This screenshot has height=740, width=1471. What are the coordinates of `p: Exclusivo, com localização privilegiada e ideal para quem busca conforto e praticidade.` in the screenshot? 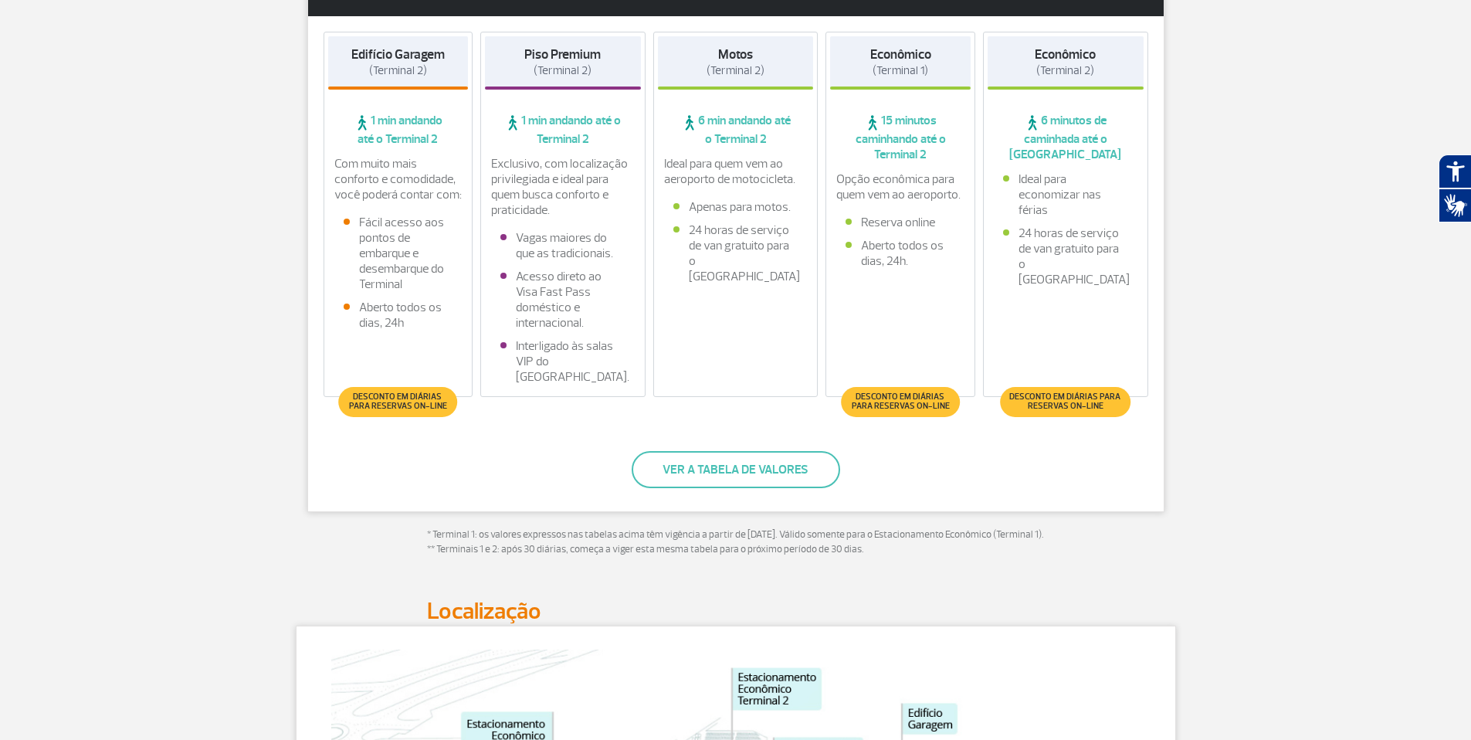 It's located at (563, 187).